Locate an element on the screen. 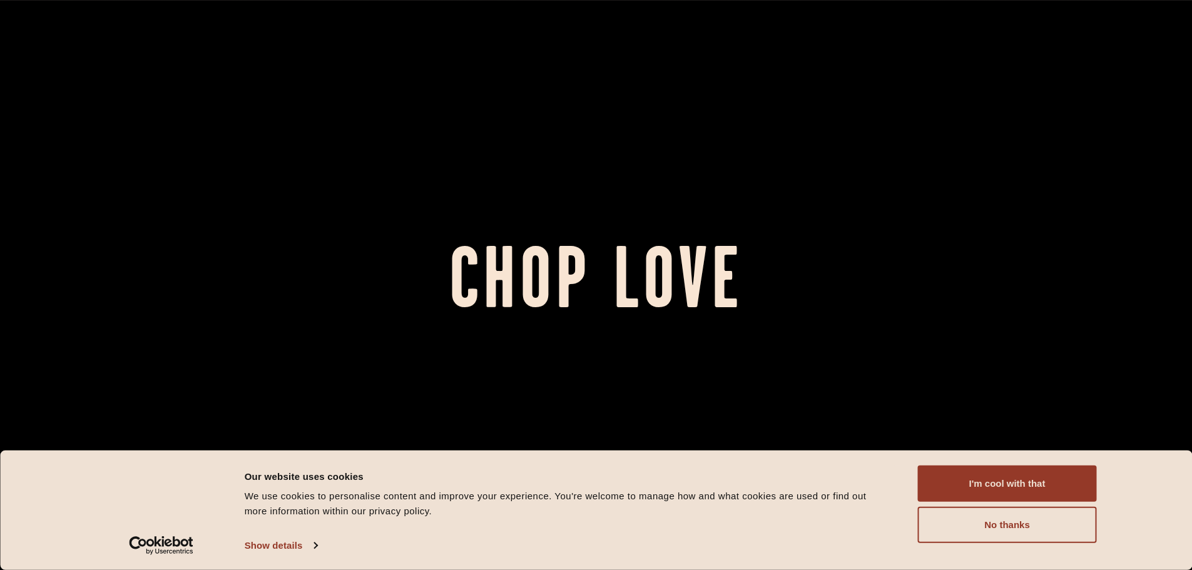  a: Usercentrics Cookiebot - opens in a new window is located at coordinates (161, 546).